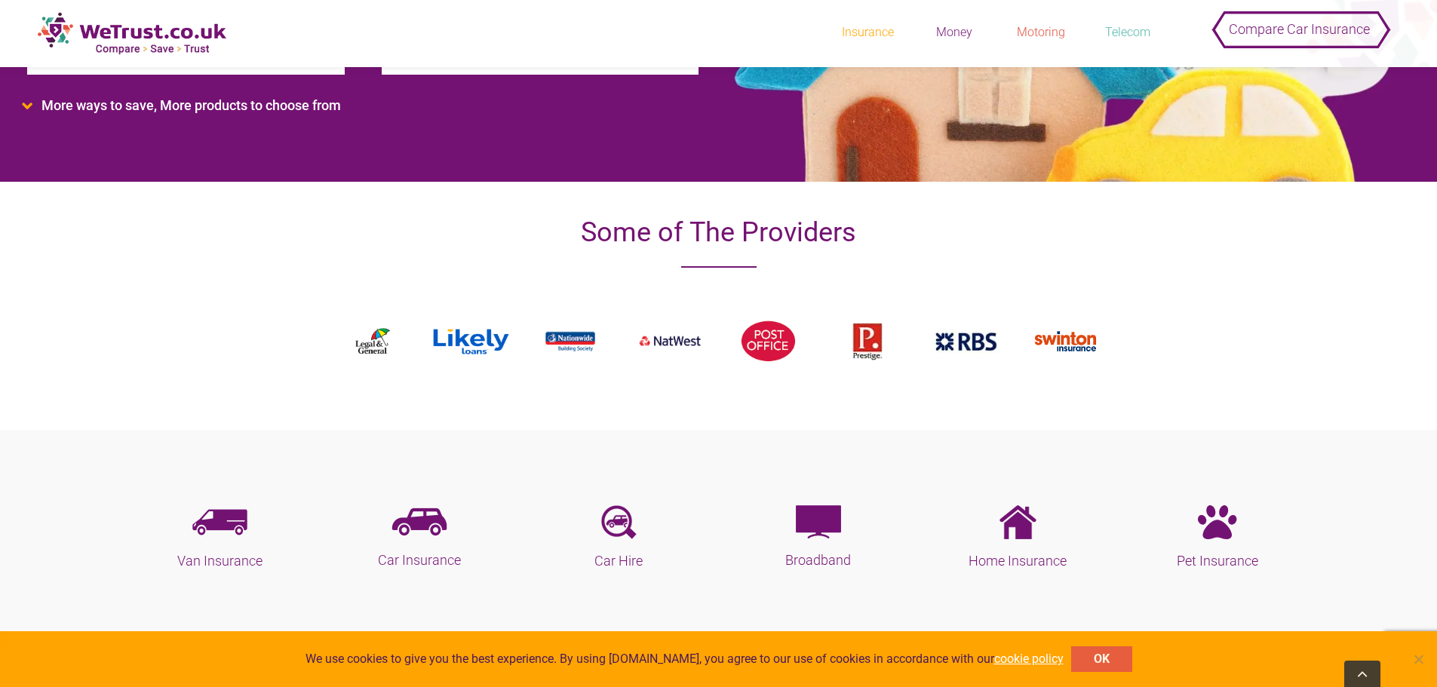 This screenshot has width=1437, height=687. I want to click on h5: Van Insurance, so click(219, 561).